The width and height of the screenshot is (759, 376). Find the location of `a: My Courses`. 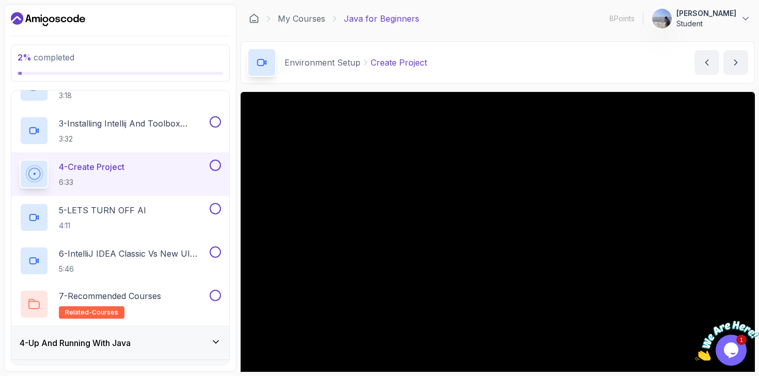

a: My Courses is located at coordinates (302, 19).